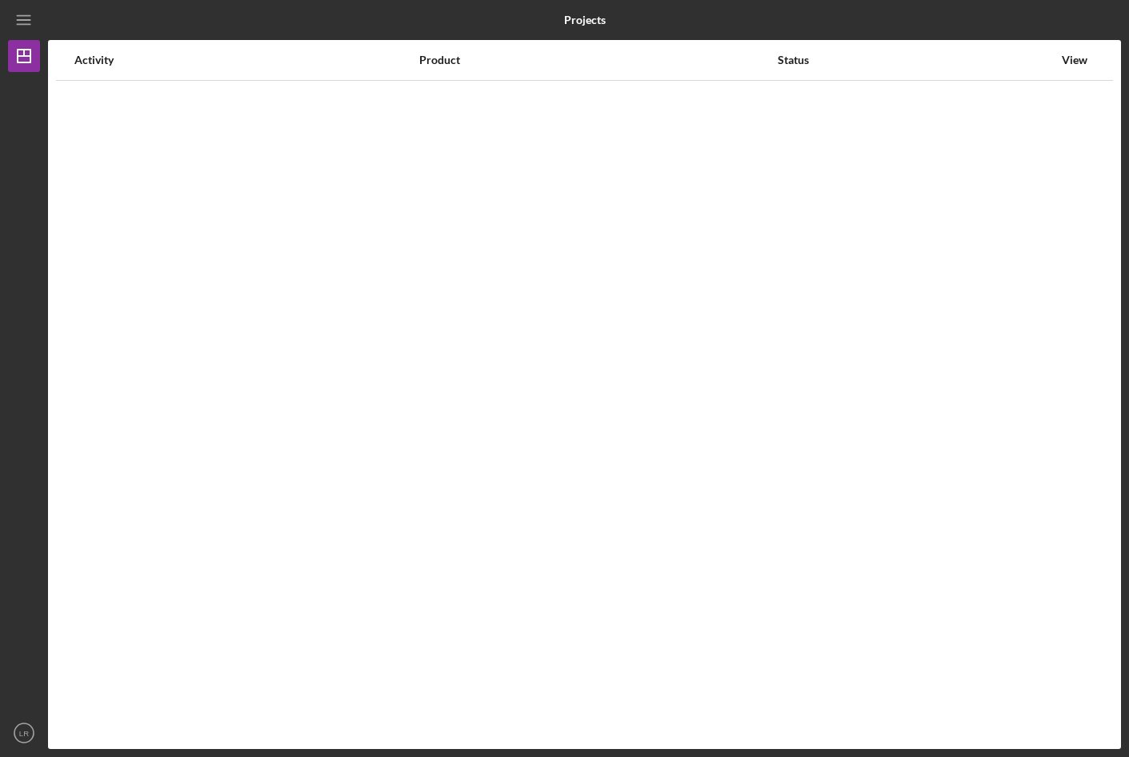 This screenshot has height=757, width=1129. What do you see at coordinates (585, 20) in the screenshot?
I see `b: Projects` at bounding box center [585, 20].